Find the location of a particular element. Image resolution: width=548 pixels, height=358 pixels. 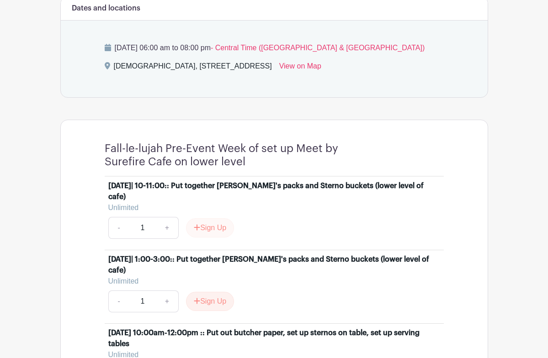

h4: Fall-le-lujah Pre-Event Week of set up Meet by Surefire Cafe on lower level is located at coordinates (230, 155).